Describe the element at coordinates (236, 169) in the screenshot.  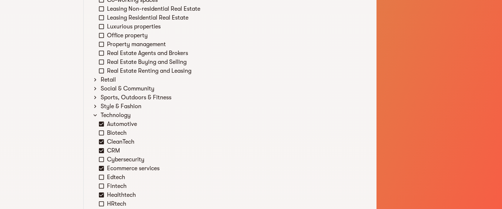
I see `div: Ecommerce services` at that location.